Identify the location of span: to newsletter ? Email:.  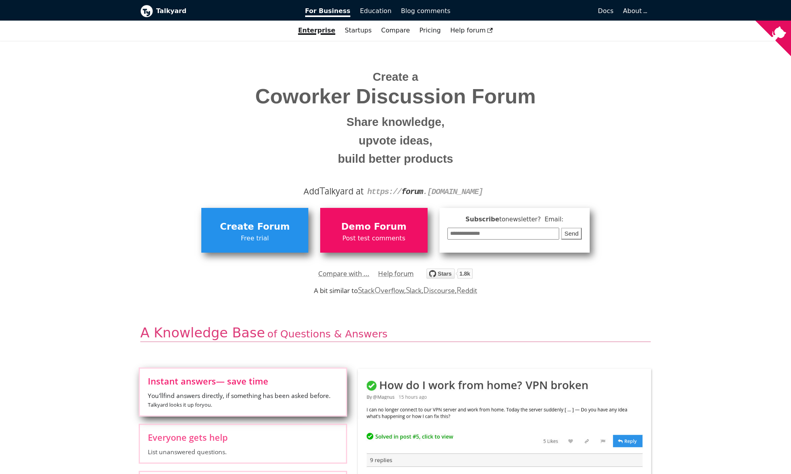
(531, 219).